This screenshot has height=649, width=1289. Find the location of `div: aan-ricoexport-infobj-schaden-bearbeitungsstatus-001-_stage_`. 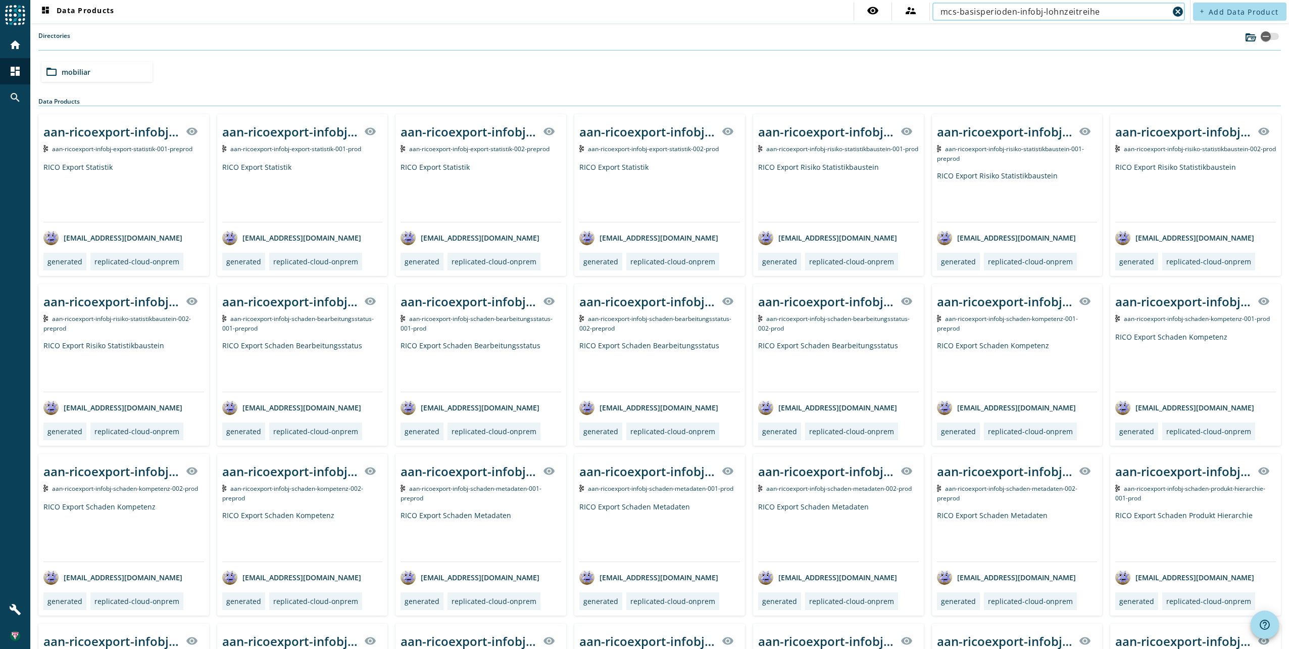

div: aan-ricoexport-infobj-schaden-bearbeitungsstatus-001-_stage_ is located at coordinates (290, 301).